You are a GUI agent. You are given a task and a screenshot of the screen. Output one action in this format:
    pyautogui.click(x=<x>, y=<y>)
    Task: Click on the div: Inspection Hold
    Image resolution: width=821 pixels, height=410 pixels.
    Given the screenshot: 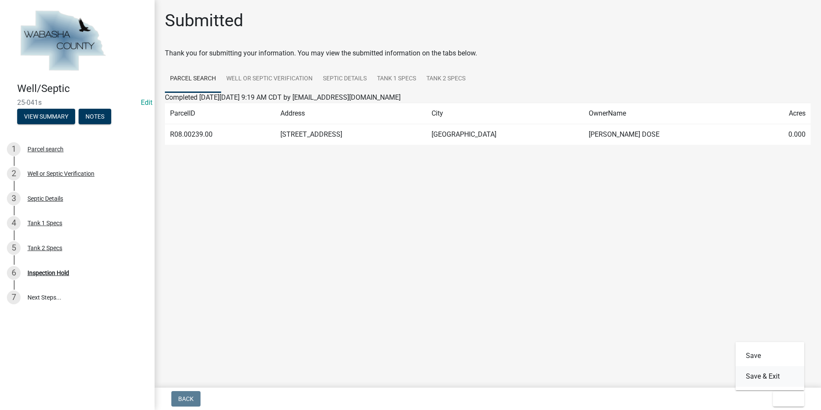 What is the action you would take?
    pyautogui.click(x=48, y=273)
    